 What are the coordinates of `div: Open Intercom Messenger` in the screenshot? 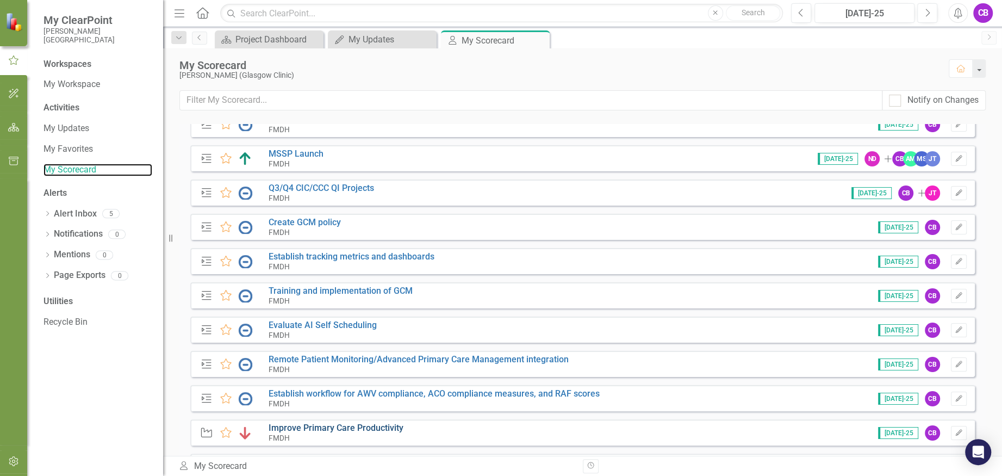 It's located at (978, 452).